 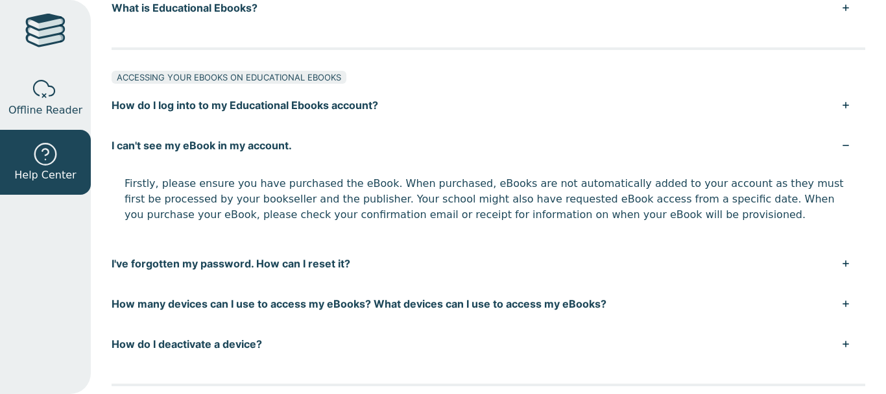 What do you see at coordinates (488, 105) in the screenshot?
I see `button: How do I log into to my Educational Ebooks account?` at bounding box center [488, 105].